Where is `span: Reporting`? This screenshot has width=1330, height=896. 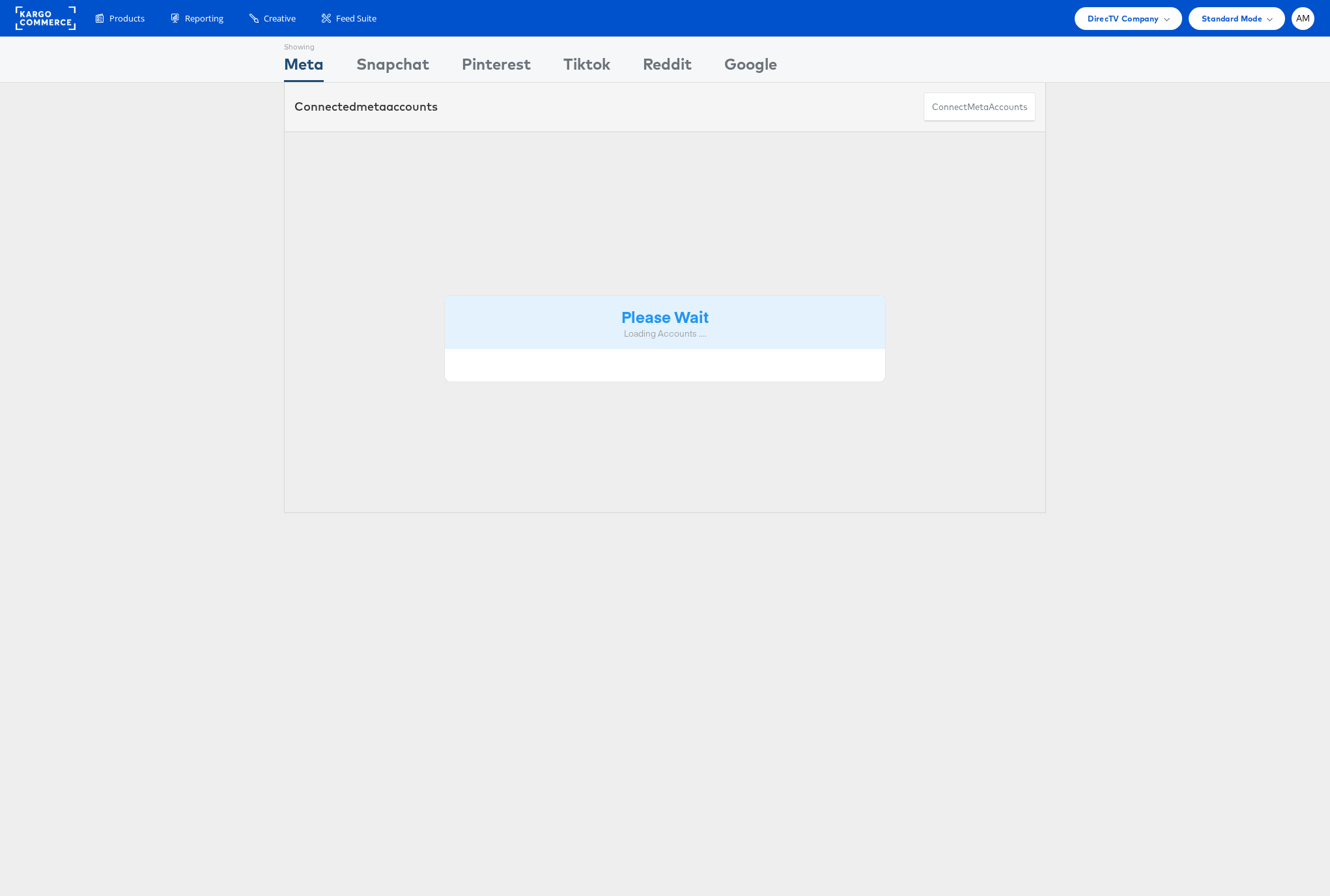
span: Reporting is located at coordinates (204, 18).